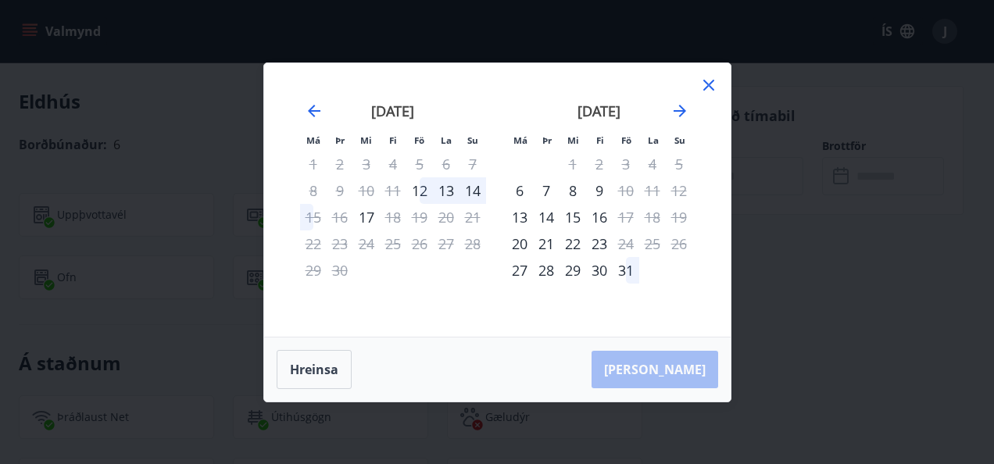 The height and width of the screenshot is (464, 994). What do you see at coordinates (340, 244) in the screenshot?
I see `td: Not available. þriðjudagur, 23. september 2025` at bounding box center [340, 244].